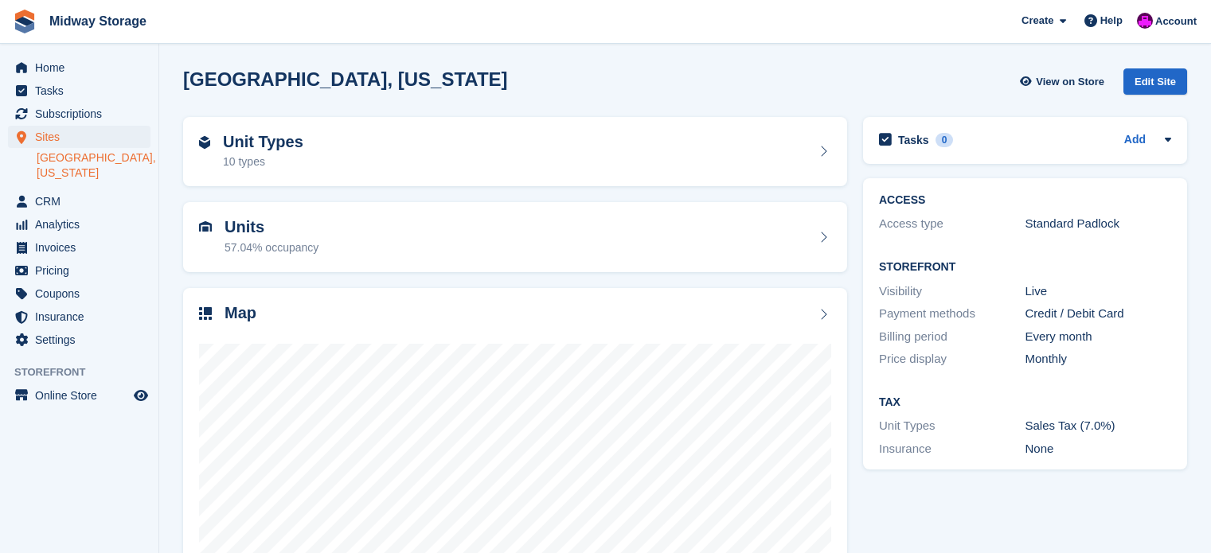 Image resolution: width=1211 pixels, height=553 pixels. Describe the element at coordinates (83, 68) in the screenshot. I see `span: Home` at that location.